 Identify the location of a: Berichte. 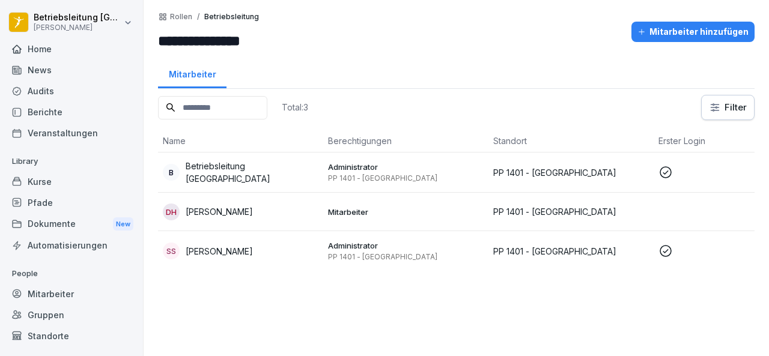
(72, 112).